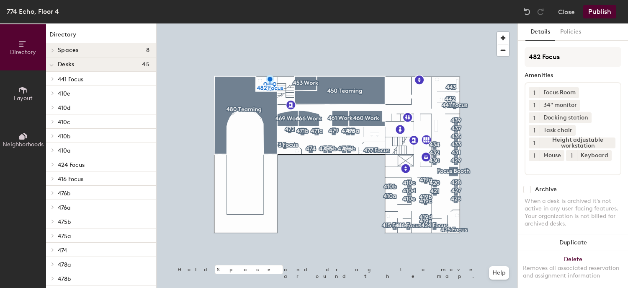 This screenshot has width=628, height=288. Describe the element at coordinates (66, 64) in the screenshot. I see `span: Desks` at that location.